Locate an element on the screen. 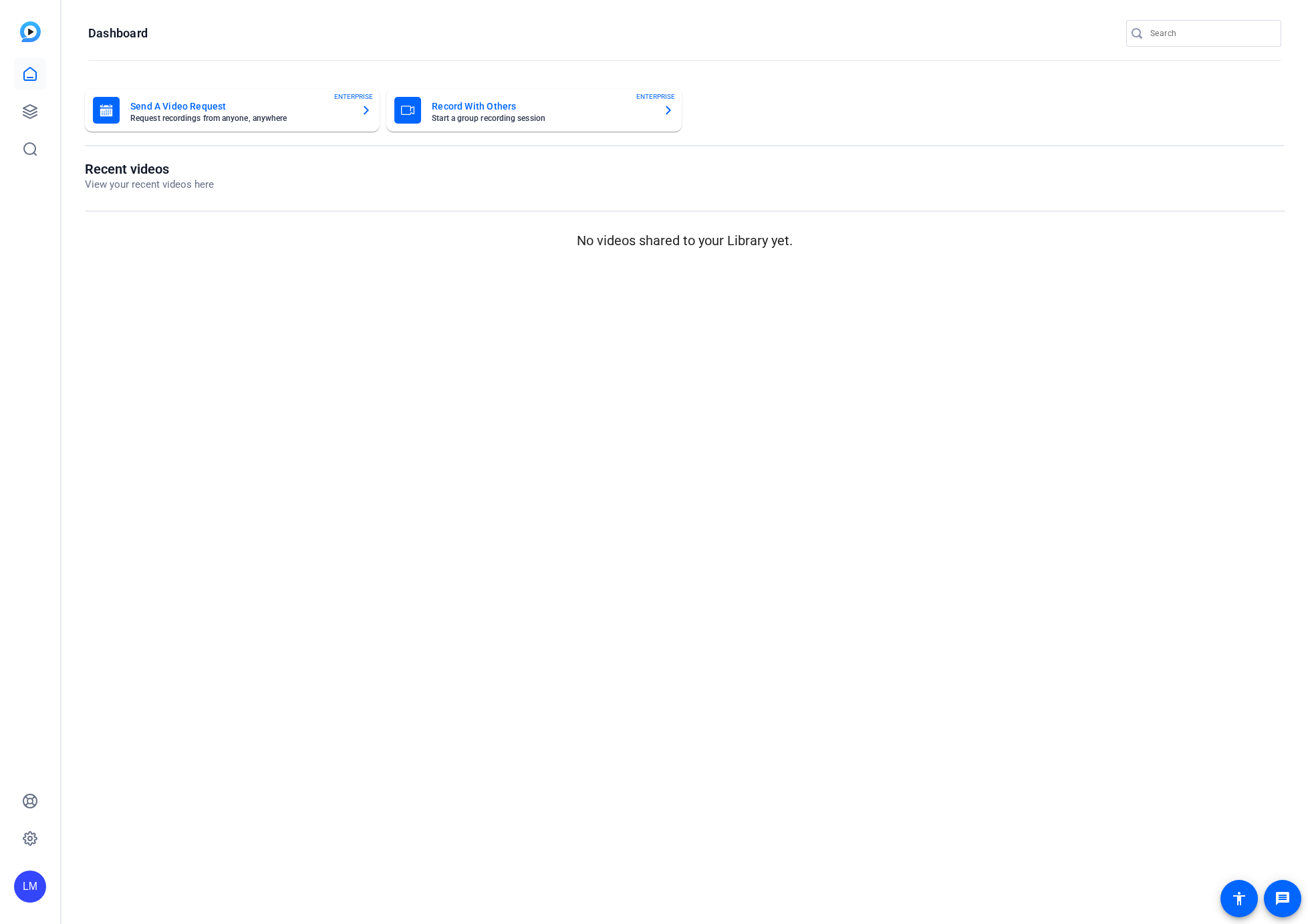 This screenshot has height=924, width=1308. mat-card-subtitle: Start a group recording session is located at coordinates (542, 118).